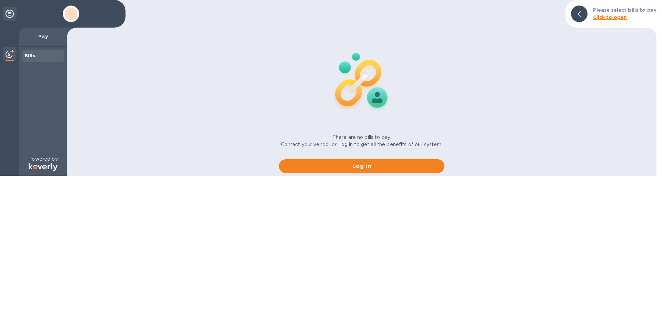  What do you see at coordinates (362, 141) in the screenshot?
I see `p: There are no bills to pay. Contact your vendor or Log in to get all the benefits of our system.` at bounding box center [362, 141].